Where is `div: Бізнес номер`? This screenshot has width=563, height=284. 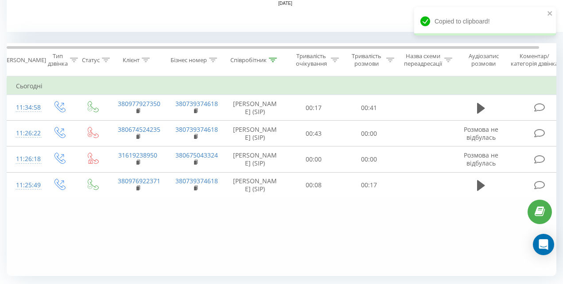
div: Бізнес номер is located at coordinates (189, 60).